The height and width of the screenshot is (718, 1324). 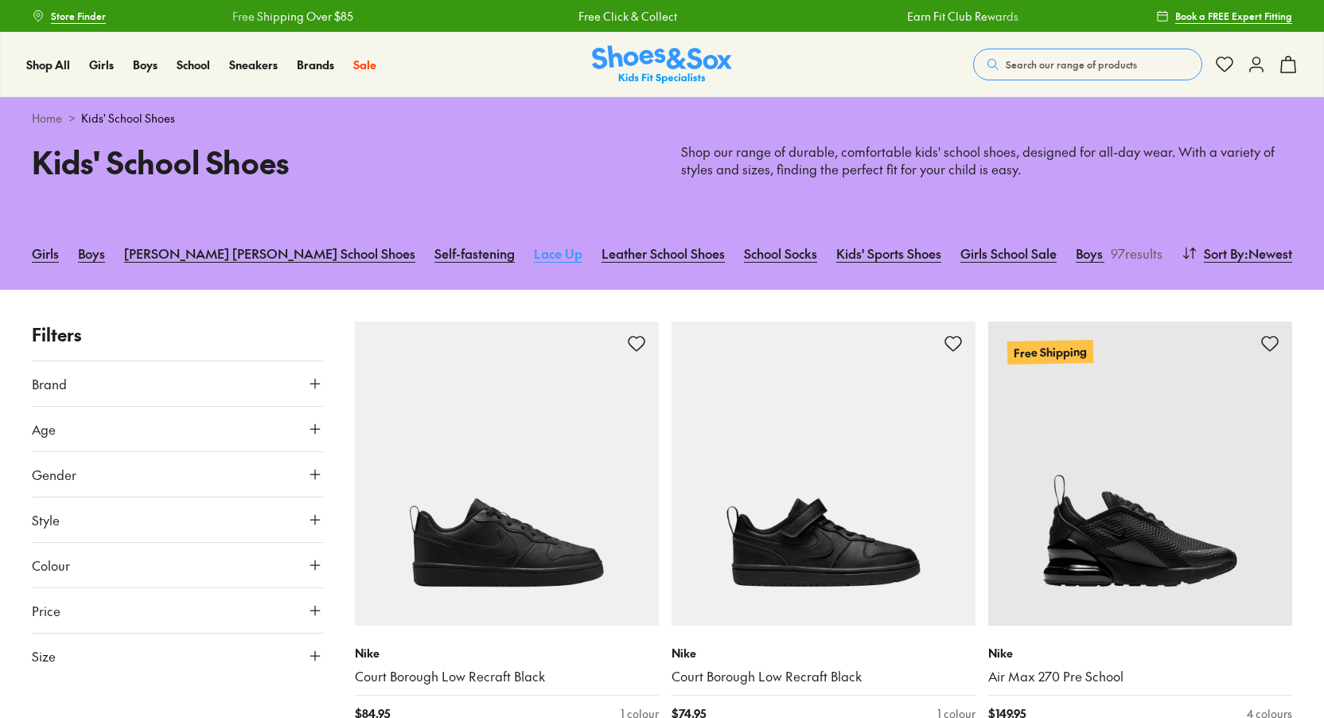 I want to click on span: Gender, so click(x=54, y=474).